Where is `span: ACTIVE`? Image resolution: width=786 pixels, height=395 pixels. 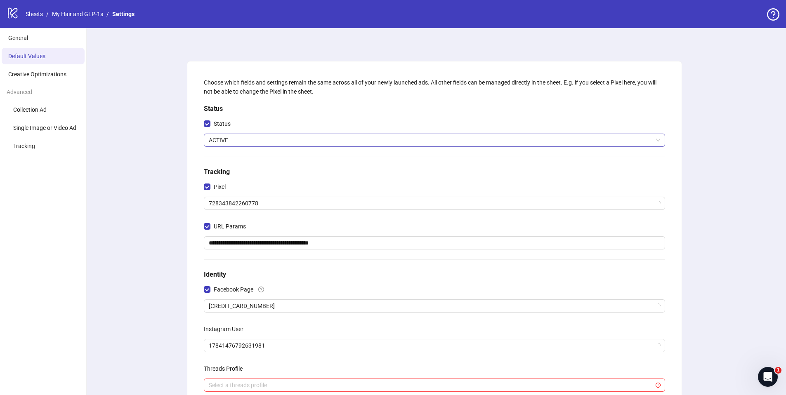 span: ACTIVE is located at coordinates (434, 140).